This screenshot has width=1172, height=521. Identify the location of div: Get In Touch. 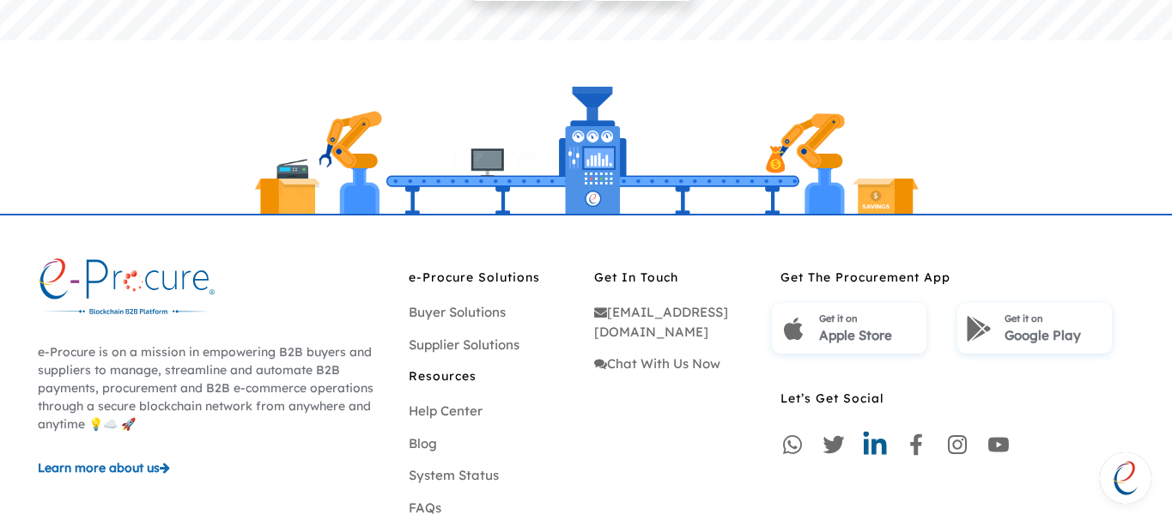
(678, 273).